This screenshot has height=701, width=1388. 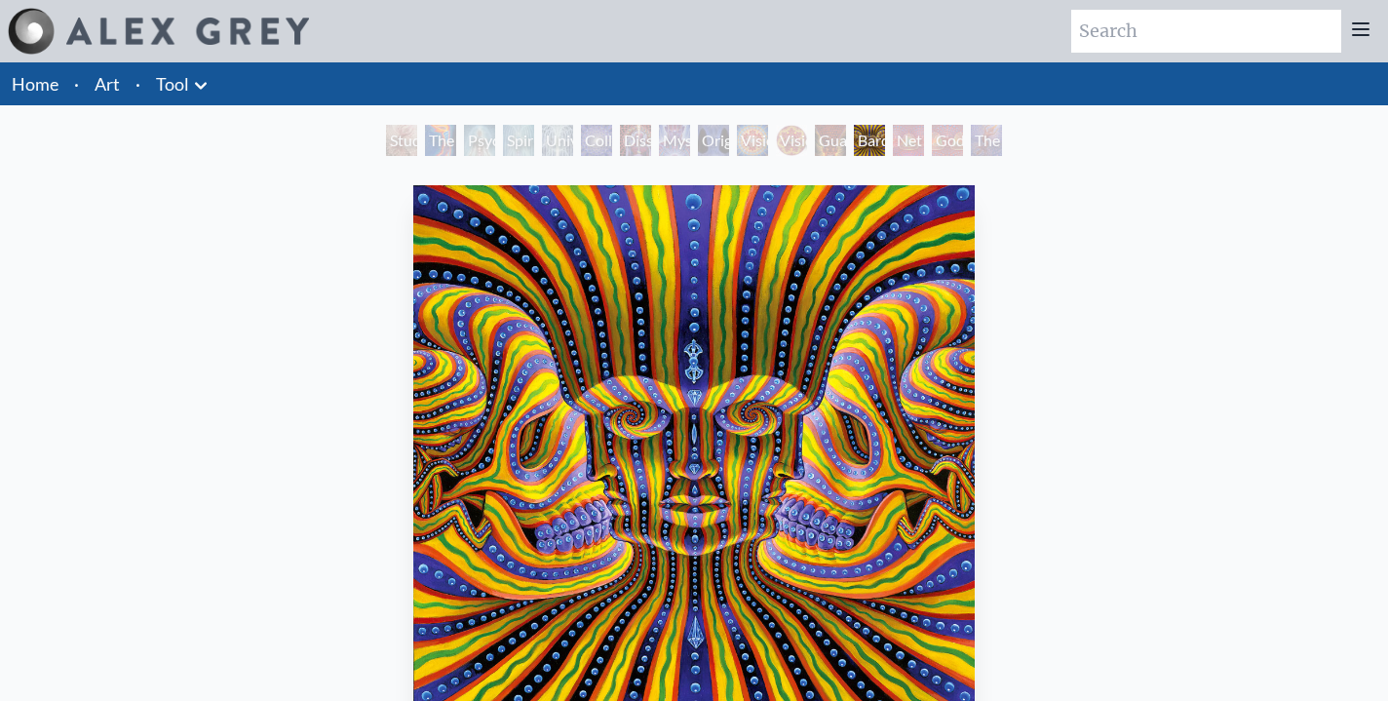 I want to click on div: Godself, so click(x=948, y=140).